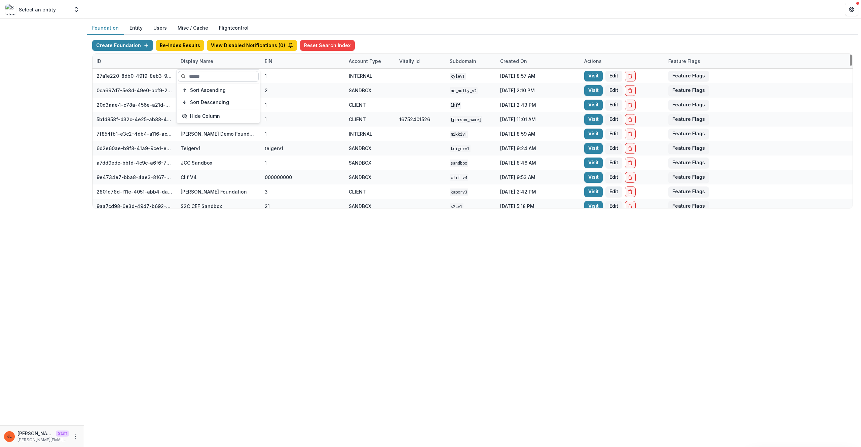 The image size is (861, 447). Describe the element at coordinates (278, 177) in the screenshot. I see `div: 000000000` at that location.